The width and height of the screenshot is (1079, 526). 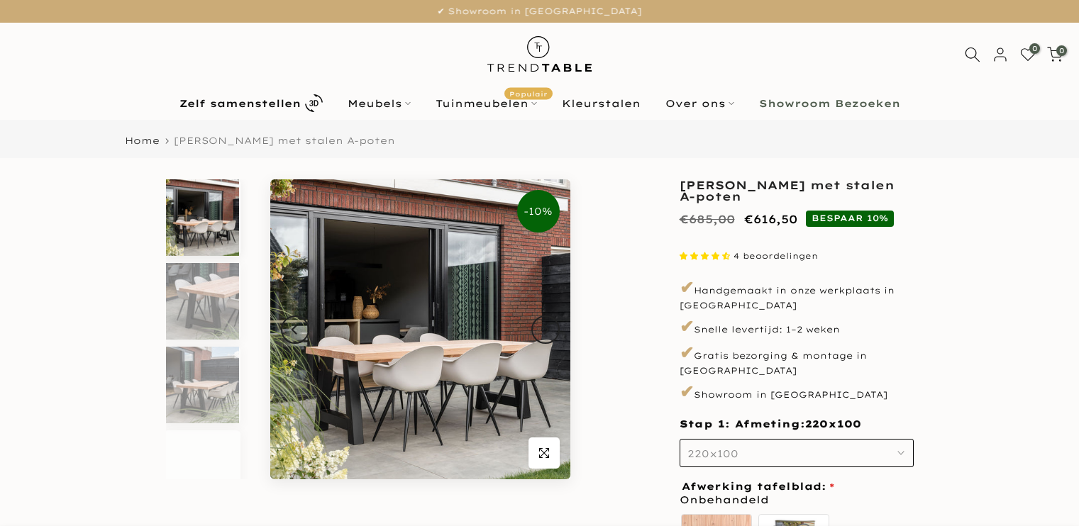 I want to click on del: €685,00, so click(x=707, y=219).